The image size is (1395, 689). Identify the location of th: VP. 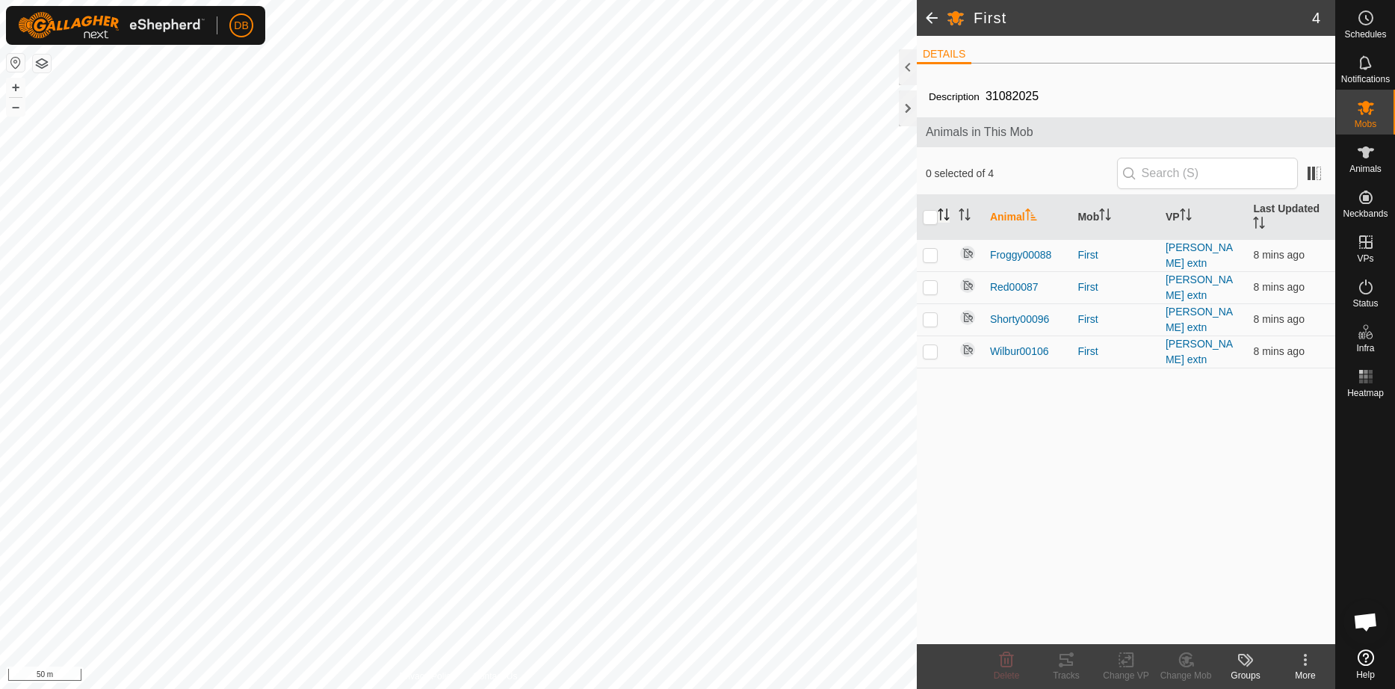
(1203, 217).